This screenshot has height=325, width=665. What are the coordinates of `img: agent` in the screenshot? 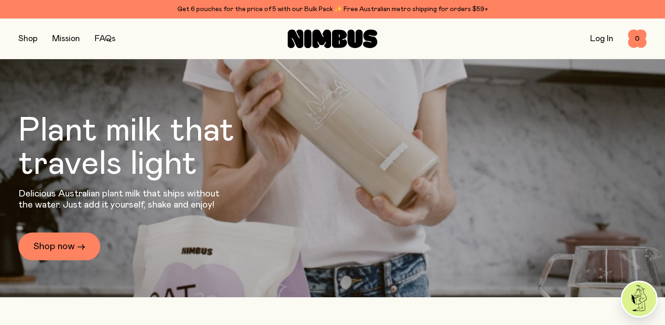 It's located at (639, 299).